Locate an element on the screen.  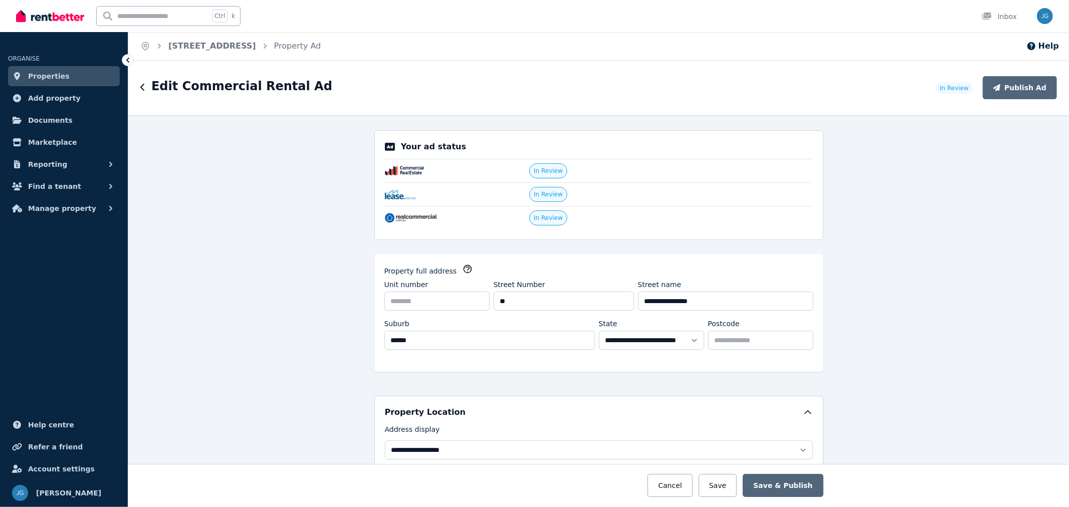
label: Street name is located at coordinates (660, 285).